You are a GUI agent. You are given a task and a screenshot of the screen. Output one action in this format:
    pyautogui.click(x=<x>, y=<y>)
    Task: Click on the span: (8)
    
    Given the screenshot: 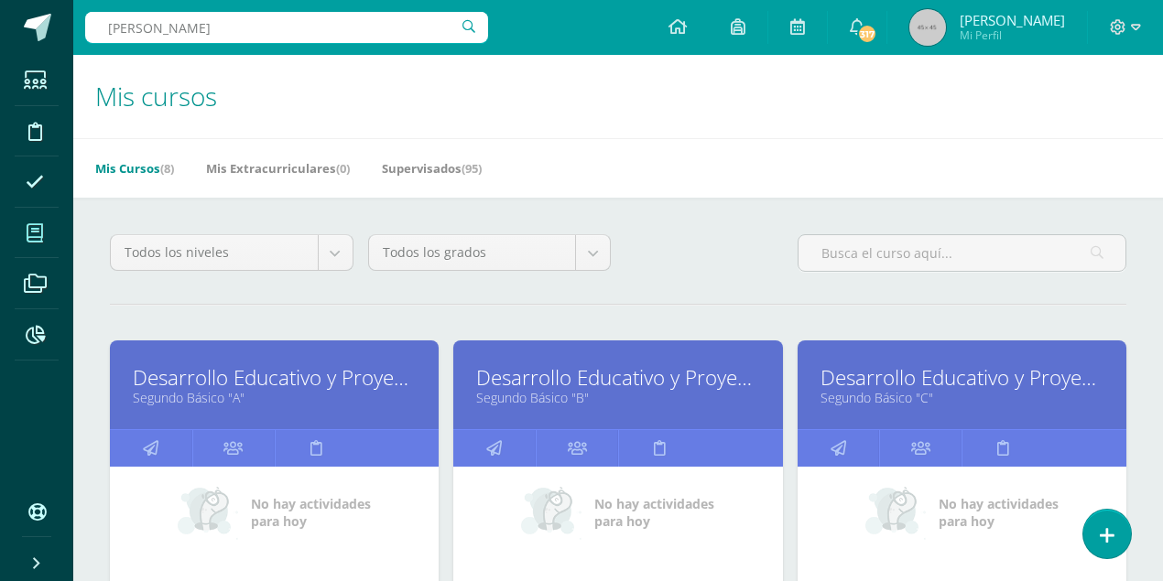 What is the action you would take?
    pyautogui.click(x=167, y=168)
    